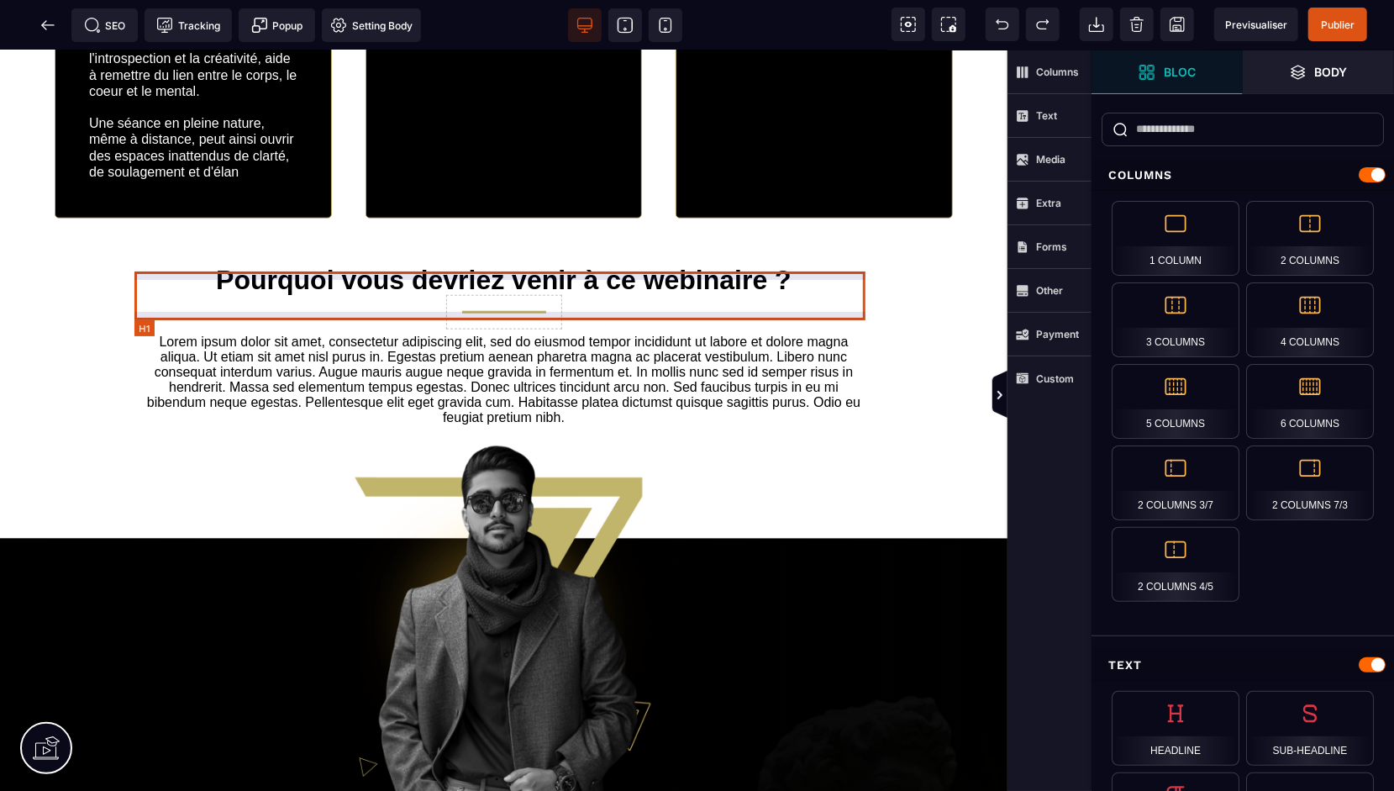  I want to click on span: Publier, so click(1338, 24).